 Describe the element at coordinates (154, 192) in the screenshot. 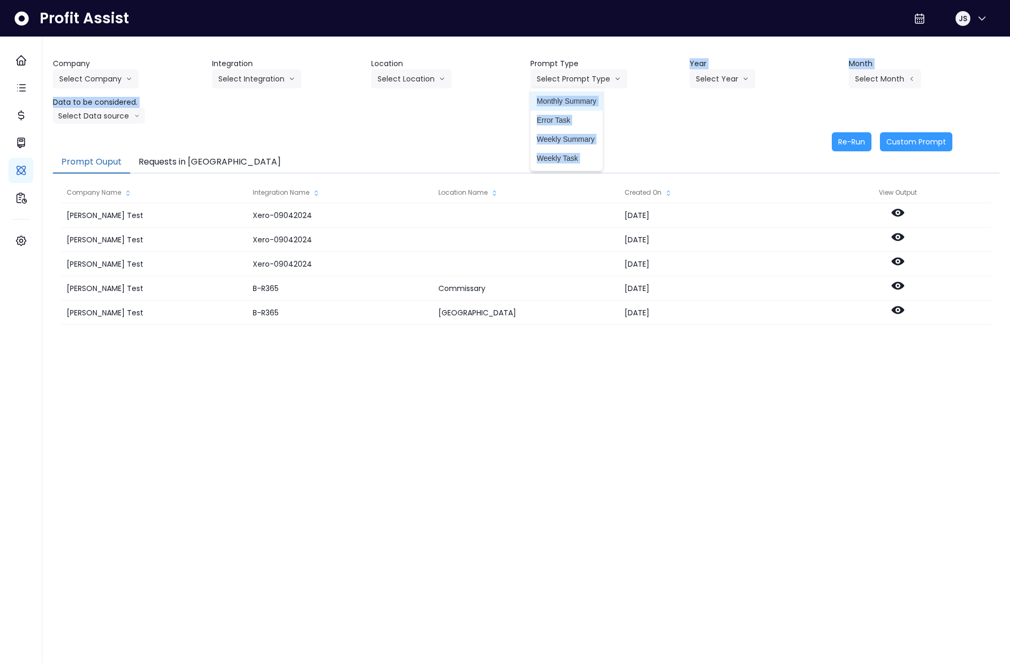

I see `div: Company Name` at that location.